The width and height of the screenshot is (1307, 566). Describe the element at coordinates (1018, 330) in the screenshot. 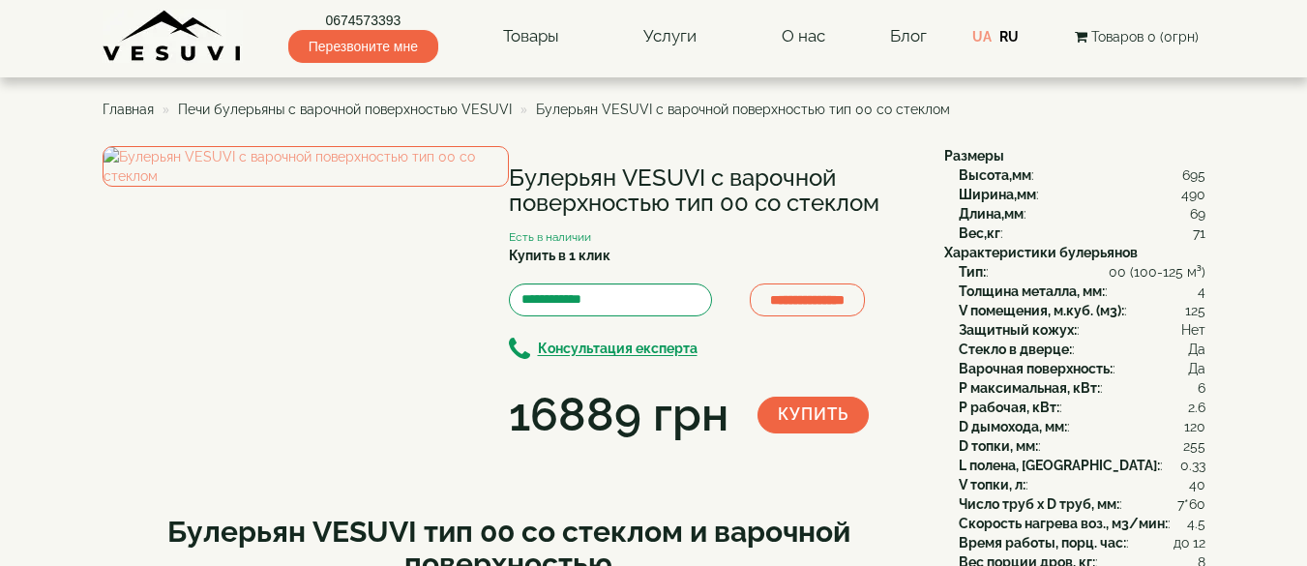

I see `b: Защитный кожух:` at that location.